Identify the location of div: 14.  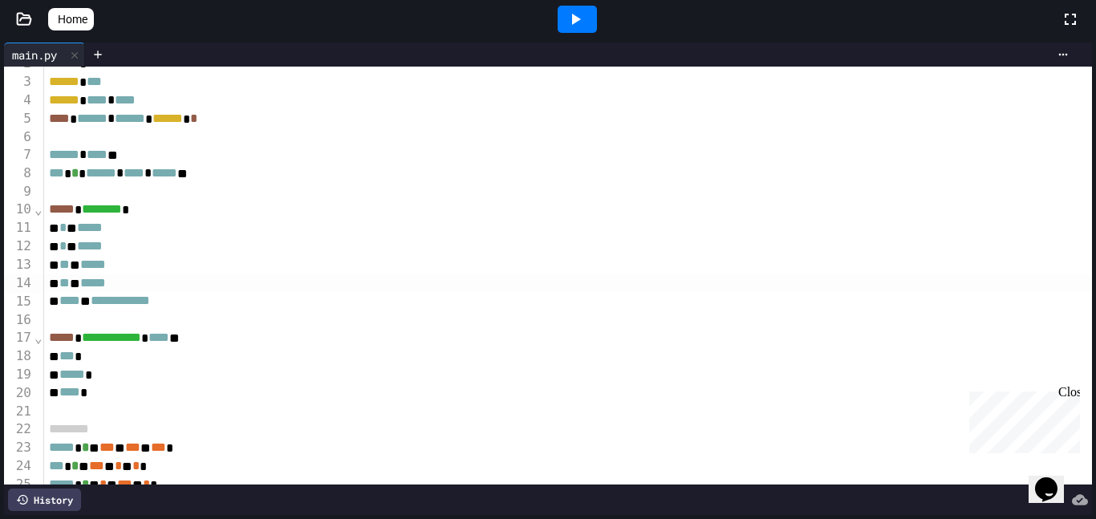
(18, 283).